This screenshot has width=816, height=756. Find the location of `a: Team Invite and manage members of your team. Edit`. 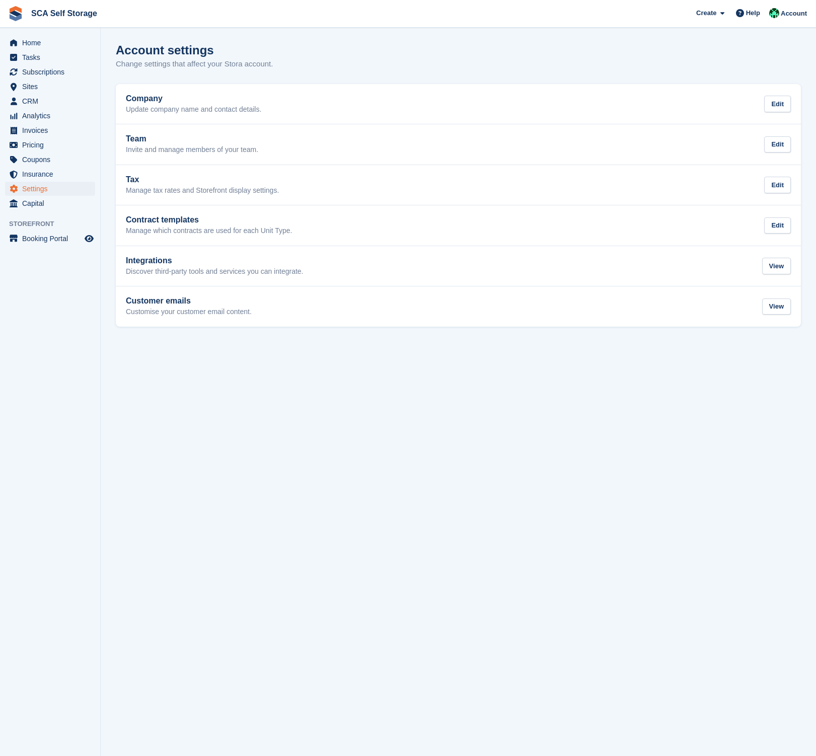

a: Team Invite and manage members of your team. Edit is located at coordinates (458, 145).